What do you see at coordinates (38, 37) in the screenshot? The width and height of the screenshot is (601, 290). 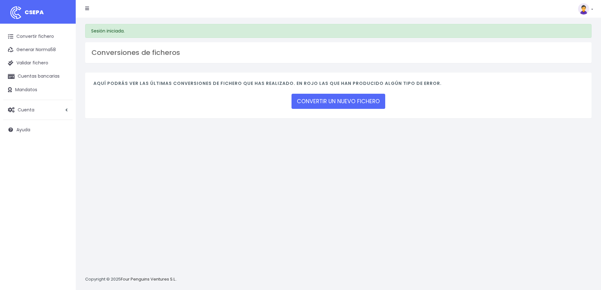 I see `a: Convertir fichero` at bounding box center [38, 37].